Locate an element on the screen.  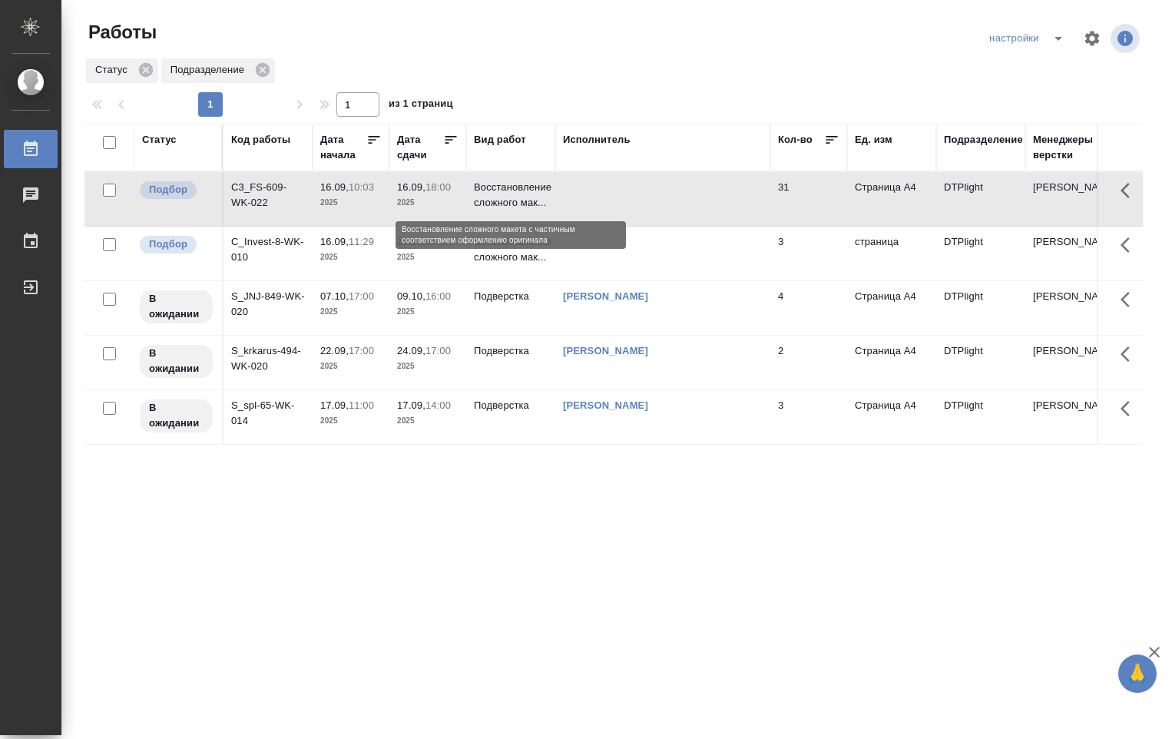
div: Менеджеры верстки is located at coordinates (1070, 148).